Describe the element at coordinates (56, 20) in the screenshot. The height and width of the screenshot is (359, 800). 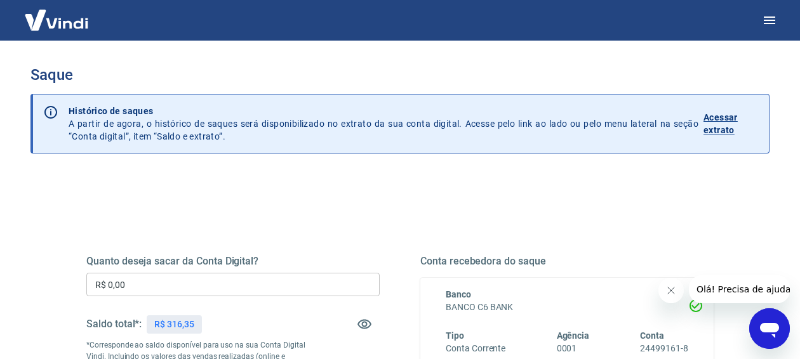
I see `img: Vindi` at that location.